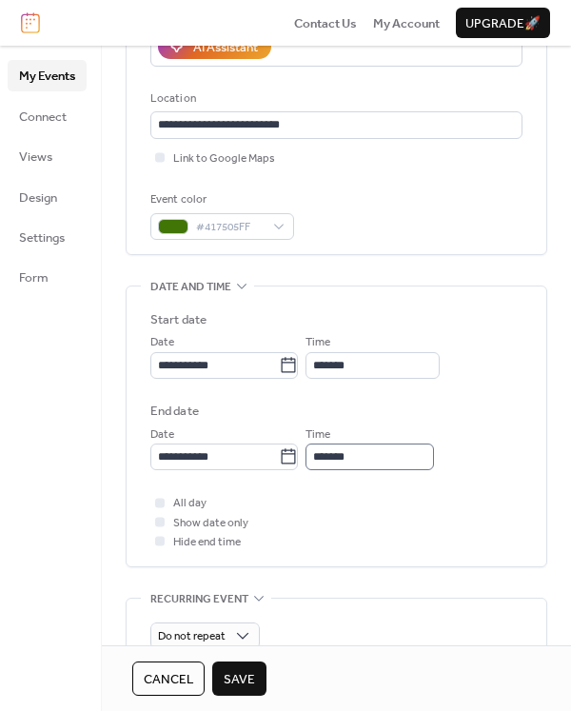  What do you see at coordinates (47, 277) in the screenshot?
I see `a: Form` at bounding box center [47, 277].